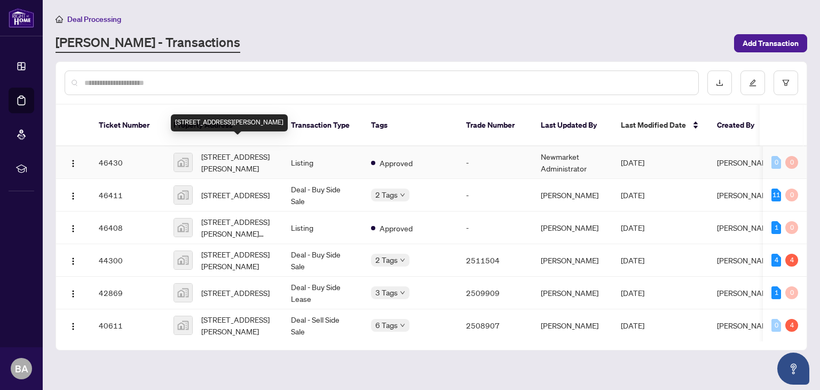  What do you see at coordinates (128, 227) in the screenshot?
I see `td: 46408` at bounding box center [128, 227].